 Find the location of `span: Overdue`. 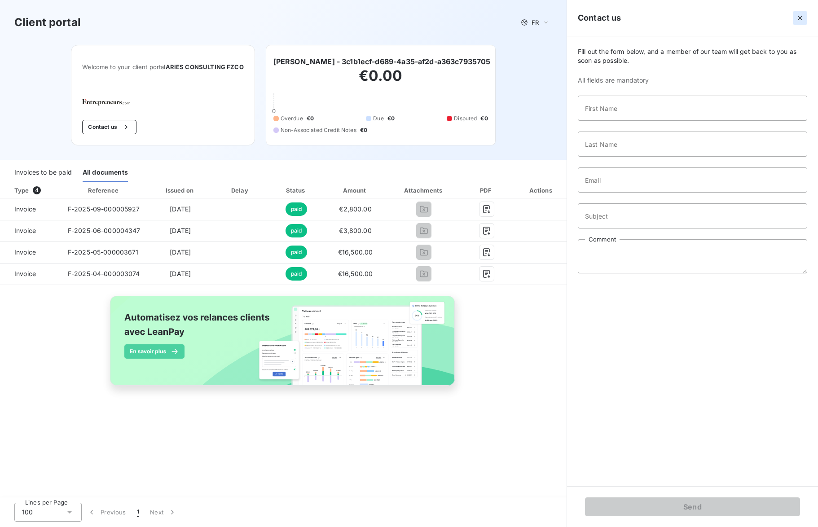

span: Overdue is located at coordinates (292, 118).